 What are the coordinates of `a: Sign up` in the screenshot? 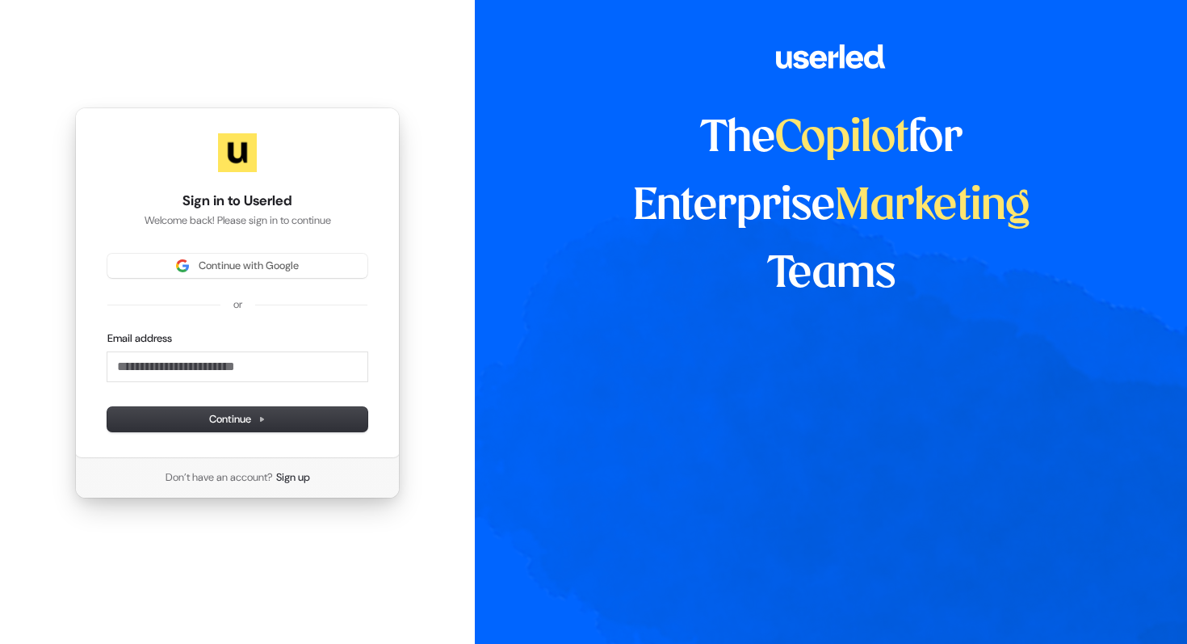 It's located at (293, 477).